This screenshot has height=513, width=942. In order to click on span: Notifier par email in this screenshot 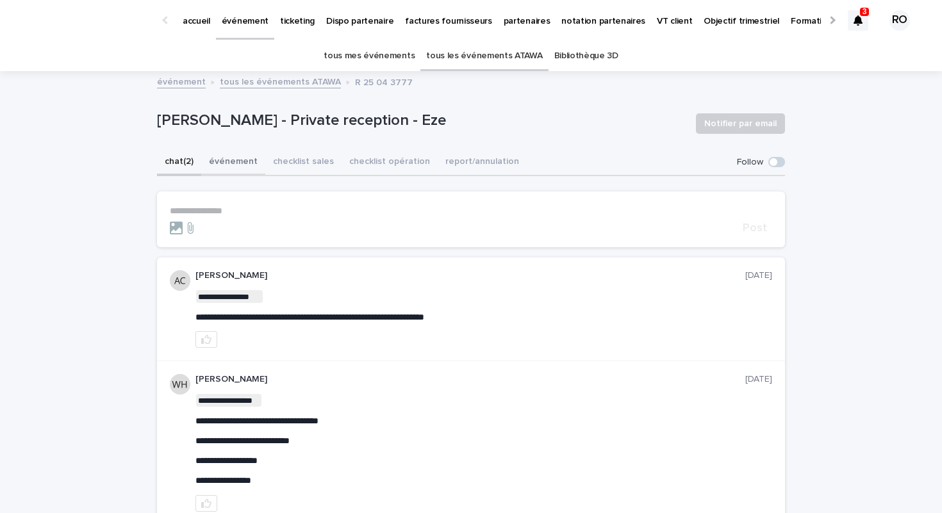, I will do `click(740, 124)`.